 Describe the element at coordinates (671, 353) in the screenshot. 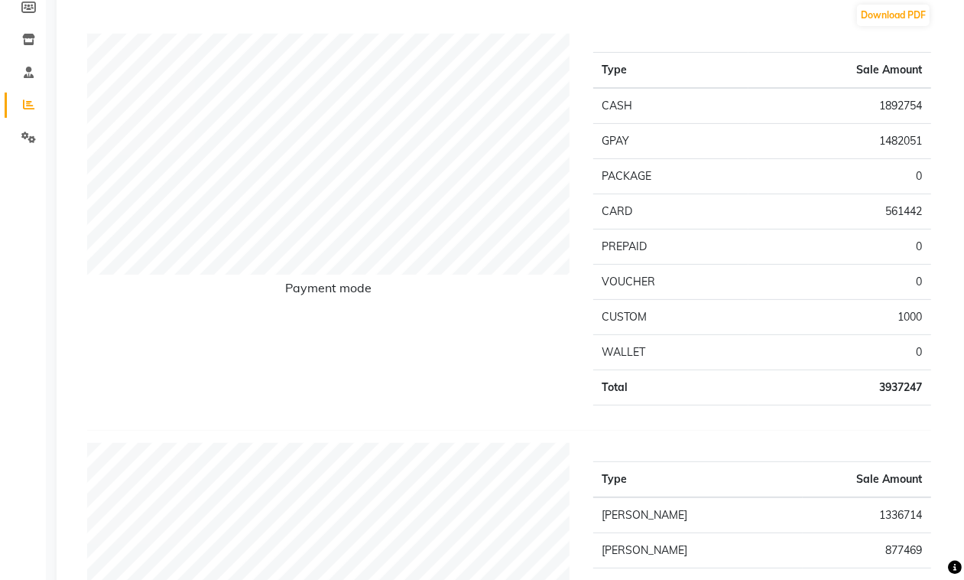

I see `td: WALLET` at that location.